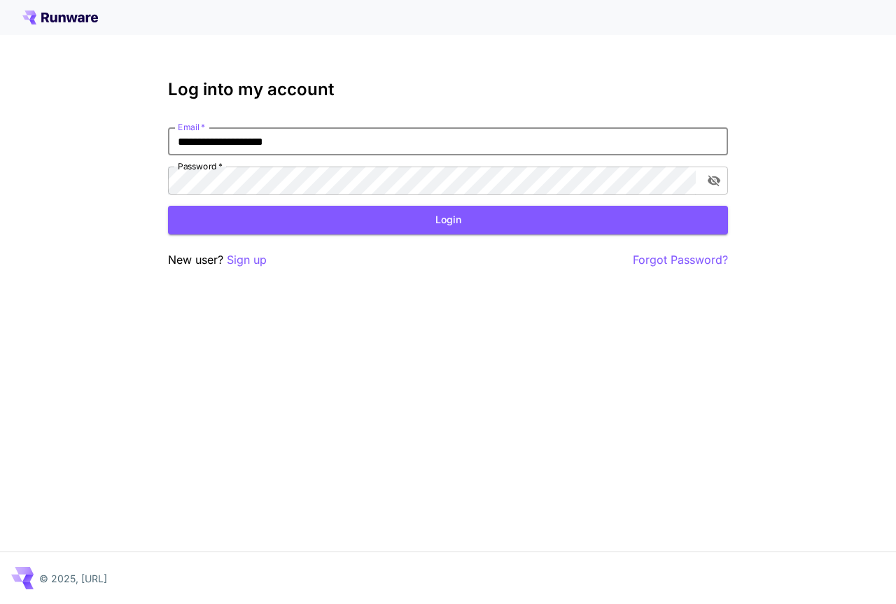  What do you see at coordinates (191, 127) in the screenshot?
I see `label: Email` at bounding box center [191, 127].